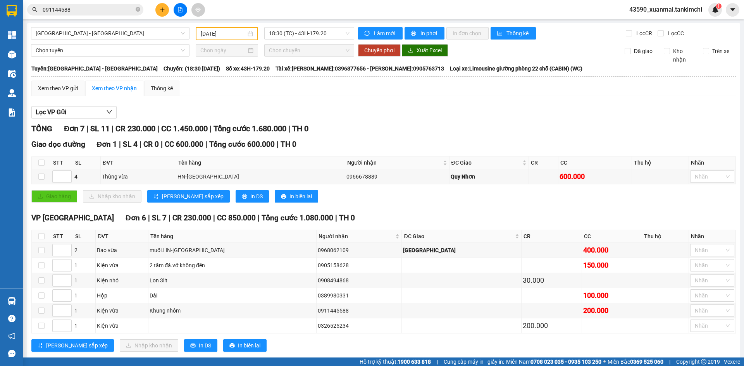 This screenshot has height=366, width=744. What do you see at coordinates (184, 144) in the screenshot?
I see `span: CC 600.000` at bounding box center [184, 144].